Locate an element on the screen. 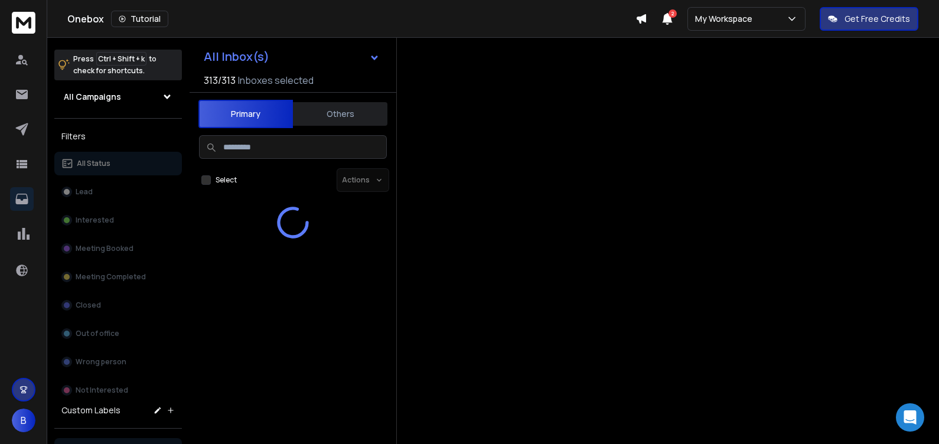  button: Others is located at coordinates (340, 114).